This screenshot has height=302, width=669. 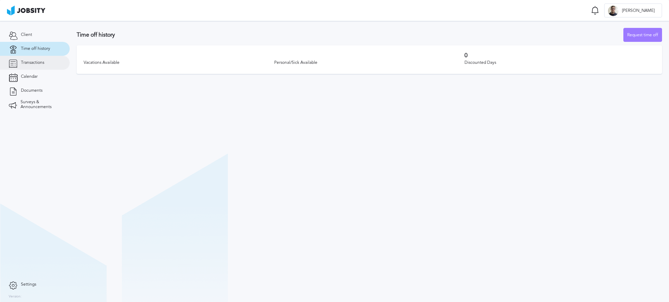 I want to click on span: Time off history, so click(x=36, y=49).